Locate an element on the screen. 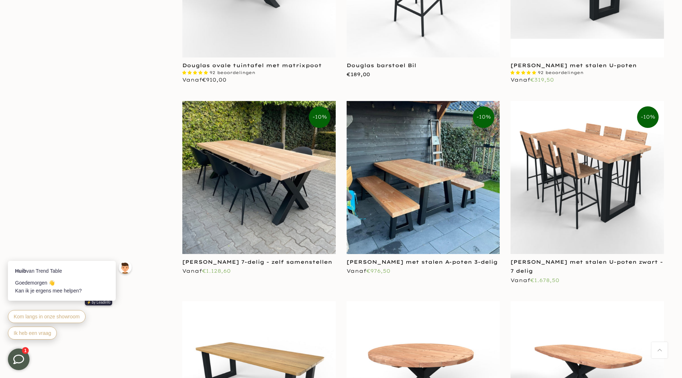  span: 1 is located at coordinates (24, 9).